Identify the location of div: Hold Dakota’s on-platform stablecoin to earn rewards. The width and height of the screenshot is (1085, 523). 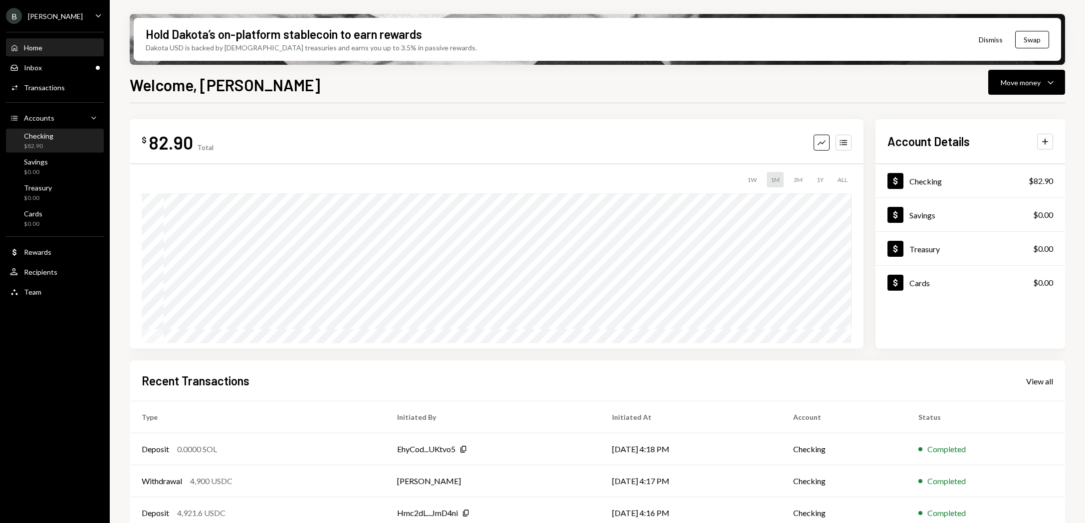
(284, 34).